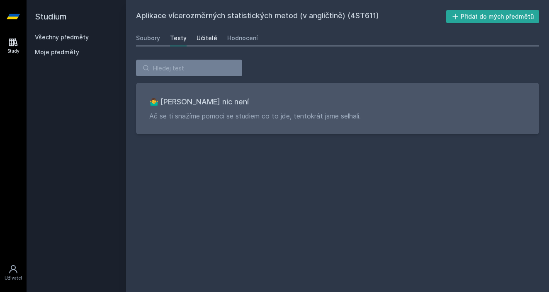  Describe the element at coordinates (13, 51) in the screenshot. I see `div: Study` at that location.